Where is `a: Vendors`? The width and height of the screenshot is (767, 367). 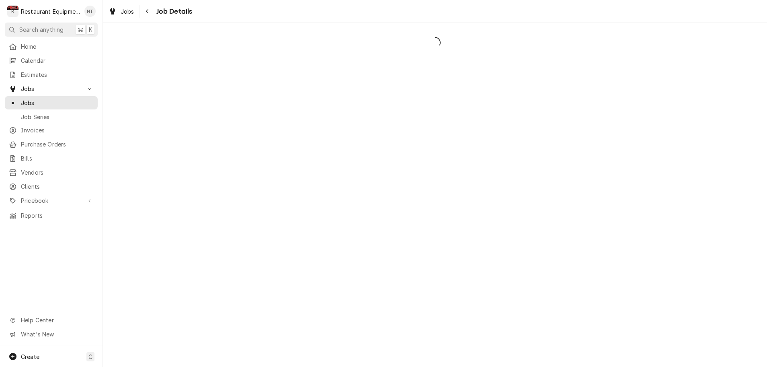 a: Vendors is located at coordinates (51, 172).